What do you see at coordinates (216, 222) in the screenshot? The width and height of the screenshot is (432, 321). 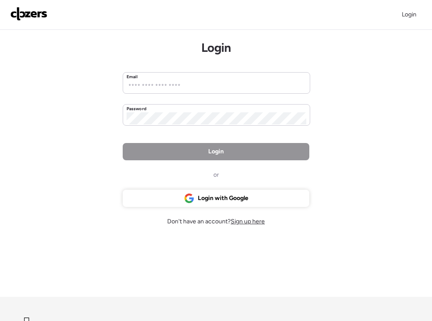 I see `span: Don't have an account?` at bounding box center [216, 222].